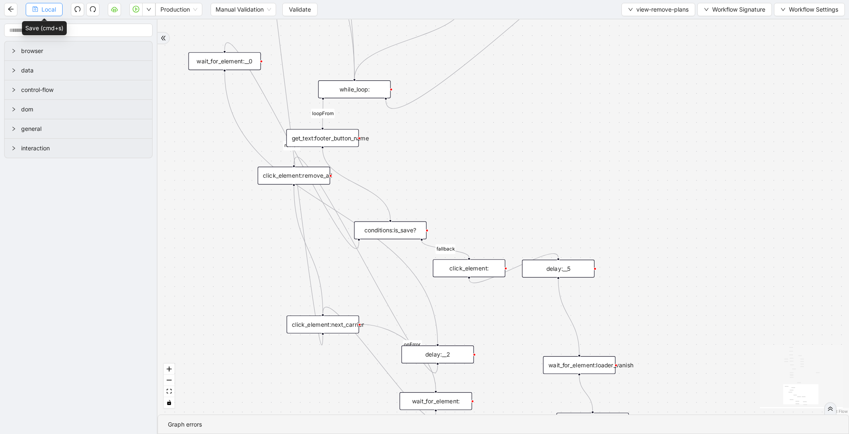  I want to click on button: zoom out, so click(169, 380).